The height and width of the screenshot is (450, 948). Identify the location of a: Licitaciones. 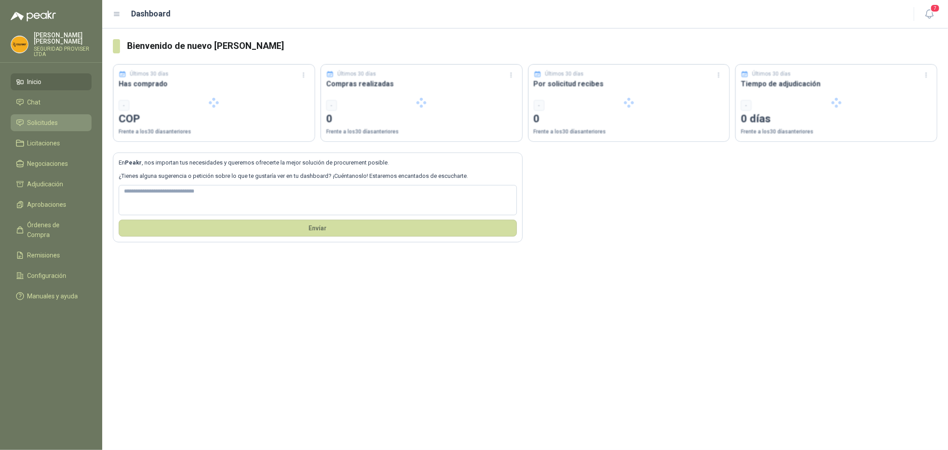
(51, 143).